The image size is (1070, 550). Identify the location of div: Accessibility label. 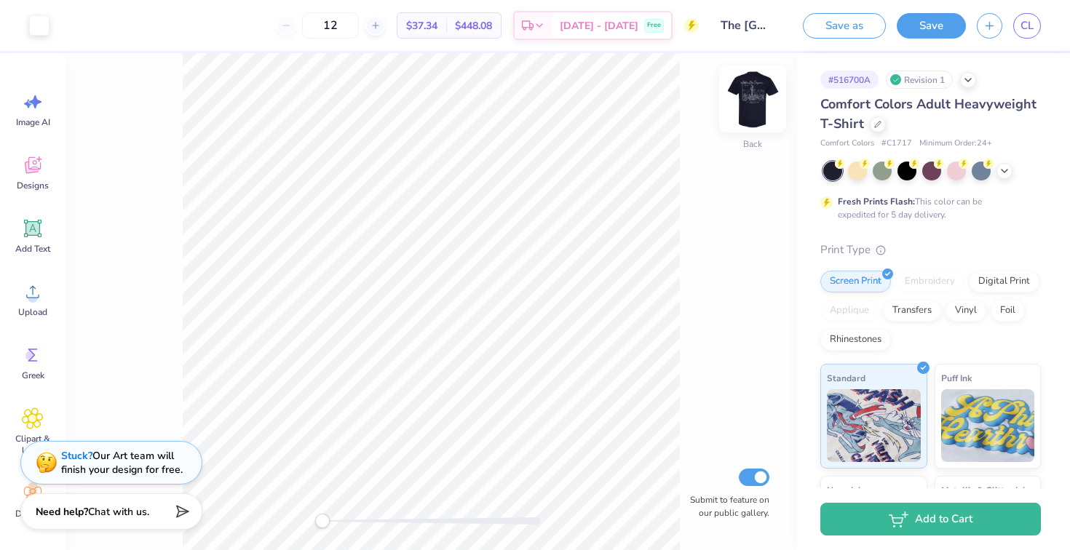
(322, 521).